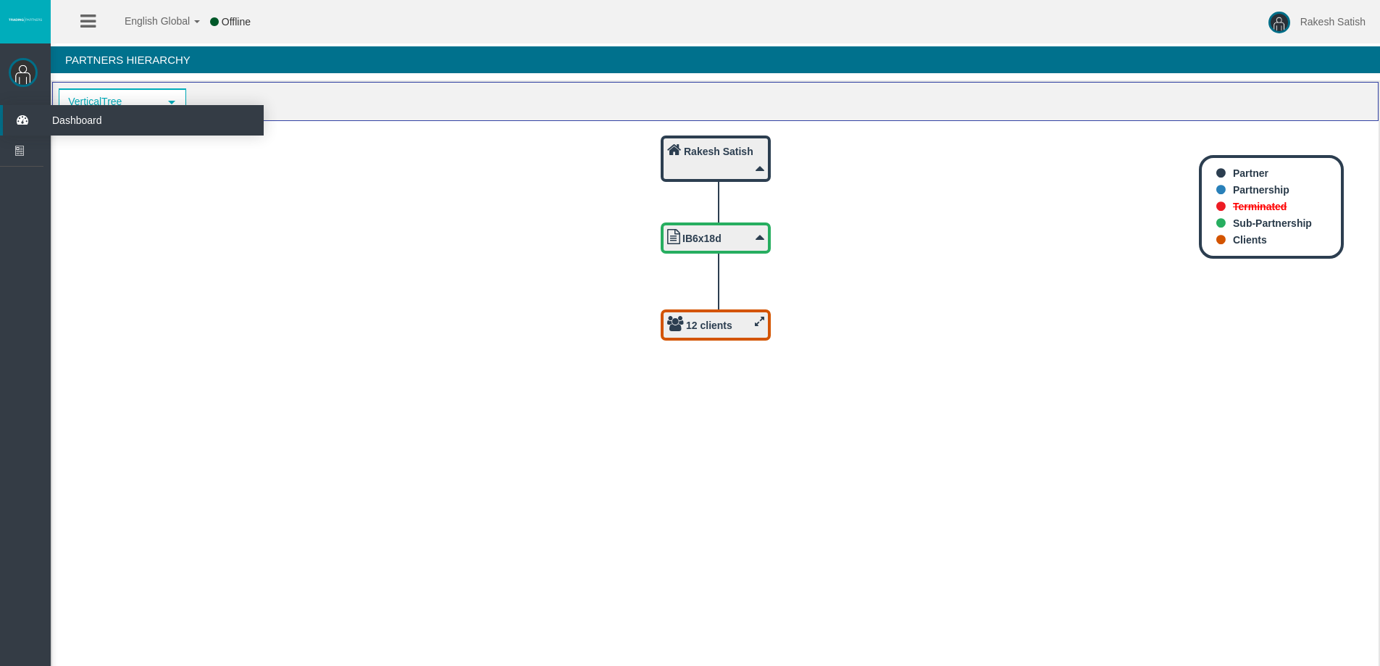 Image resolution: width=1380 pixels, height=666 pixels. I want to click on b: Sub-Partnership, so click(1272, 223).